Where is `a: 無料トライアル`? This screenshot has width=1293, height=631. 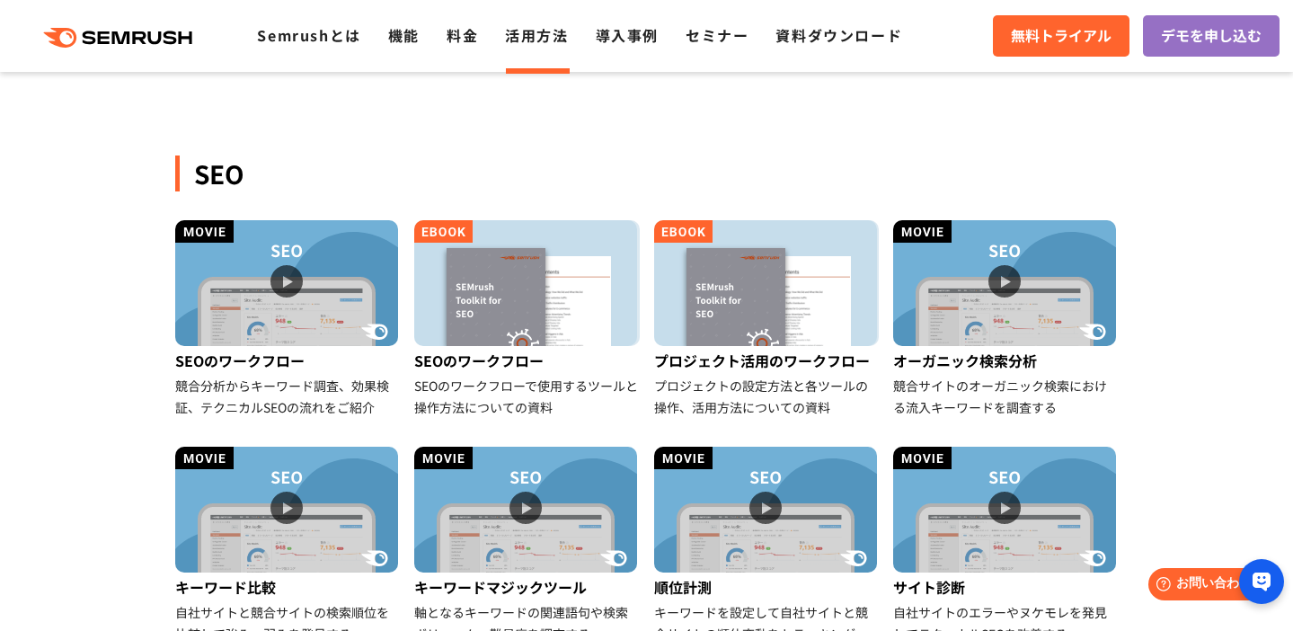 a: 無料トライアル is located at coordinates (1062, 36).